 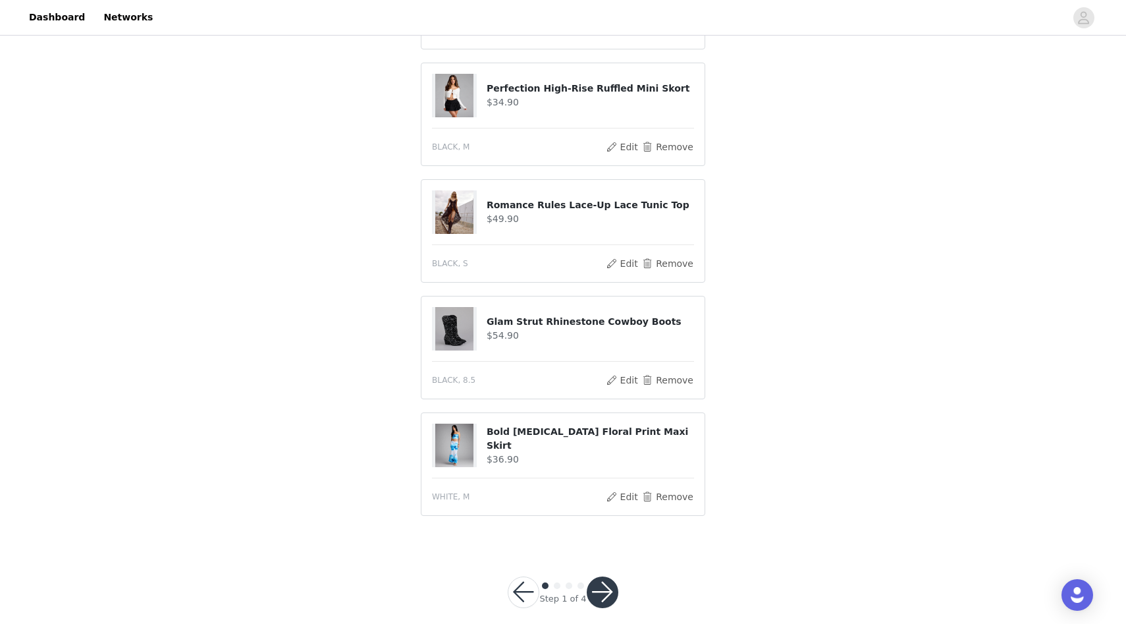 I want to click on h4: $34.90, so click(x=590, y=102).